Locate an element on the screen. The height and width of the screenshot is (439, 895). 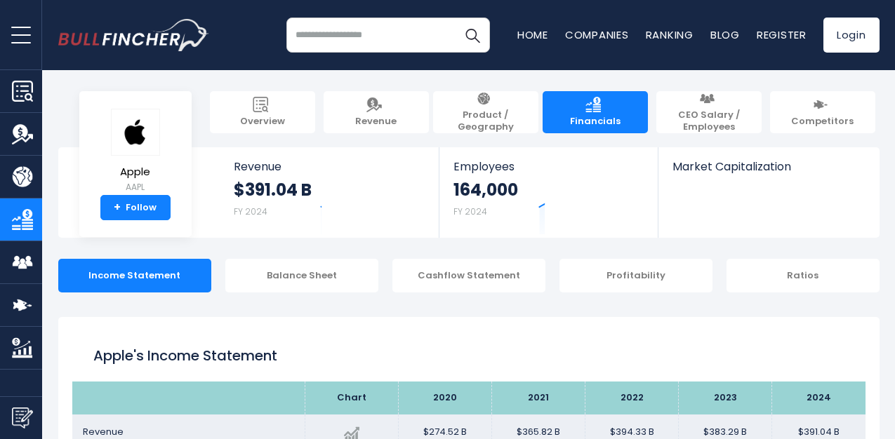
button: Search is located at coordinates (472, 35).